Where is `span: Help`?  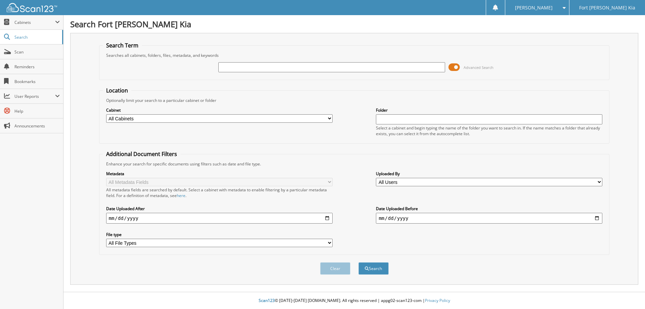 span: Help is located at coordinates (37, 111).